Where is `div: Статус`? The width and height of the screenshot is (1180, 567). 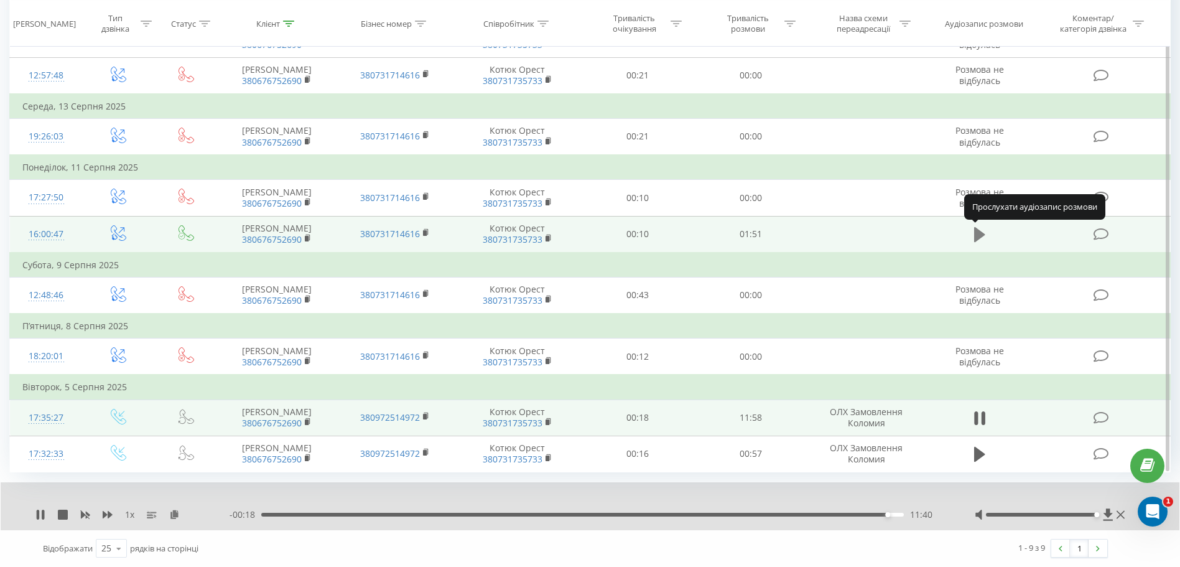 div: Статус is located at coordinates (184, 23).